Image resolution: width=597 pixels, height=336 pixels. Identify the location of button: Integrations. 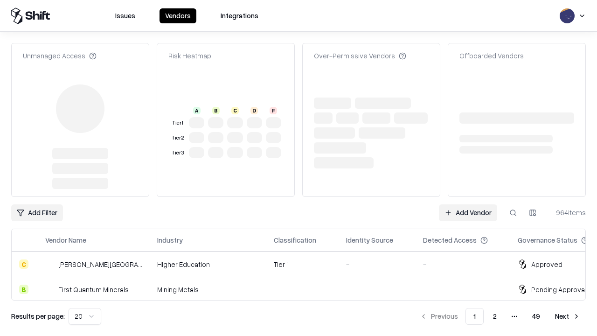
(239, 16).